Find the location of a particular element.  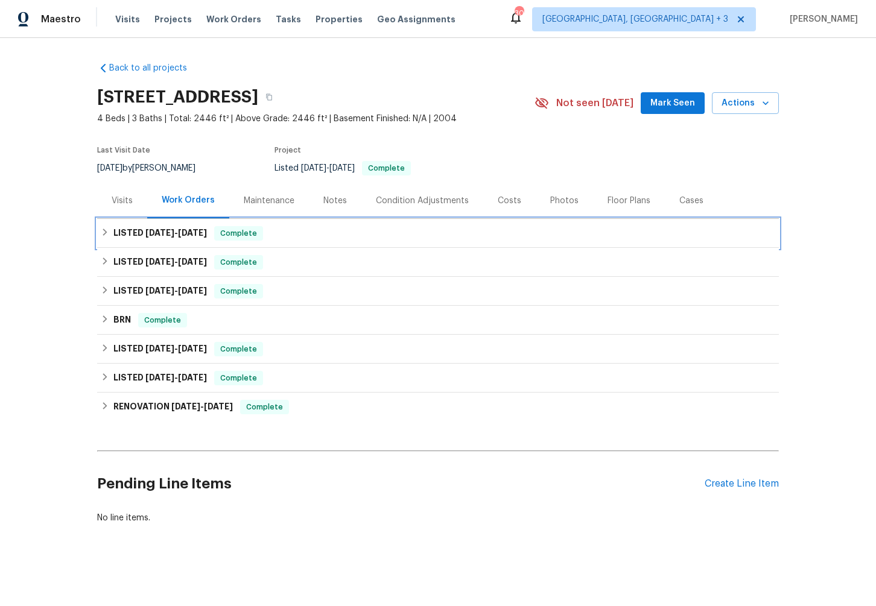

div: Maintenance is located at coordinates (269, 201).